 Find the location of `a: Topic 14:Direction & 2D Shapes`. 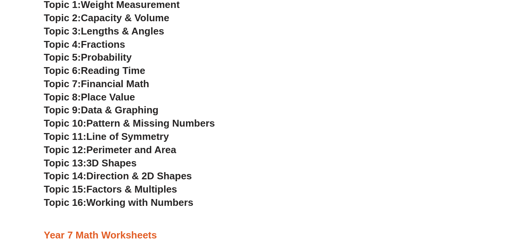

a: Topic 14:Direction & 2D Shapes is located at coordinates (118, 176).